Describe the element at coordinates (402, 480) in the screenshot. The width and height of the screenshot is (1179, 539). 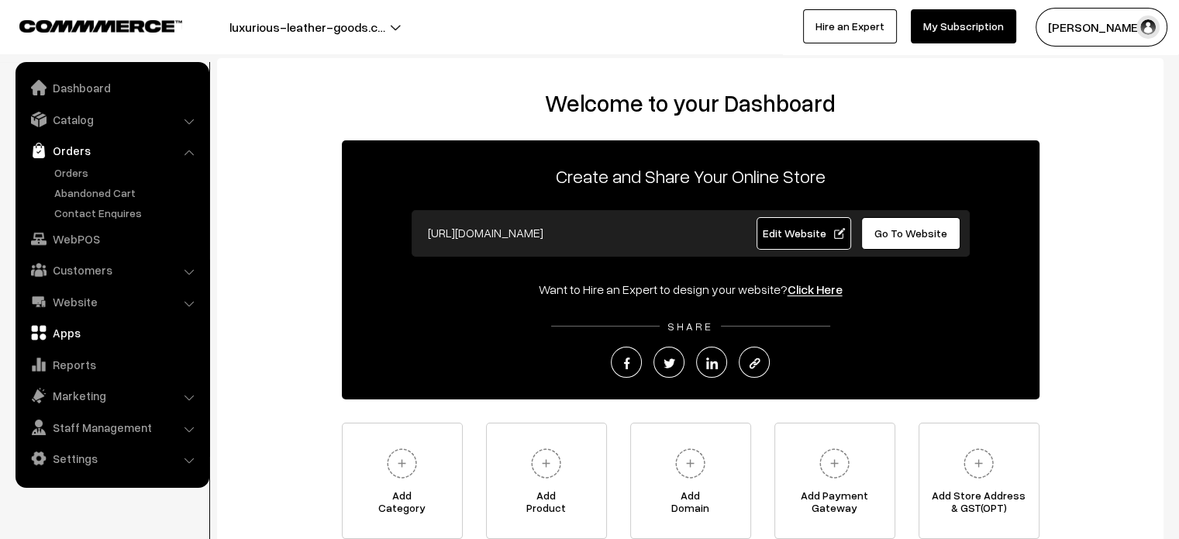
I see `a: AddCategory` at that location.